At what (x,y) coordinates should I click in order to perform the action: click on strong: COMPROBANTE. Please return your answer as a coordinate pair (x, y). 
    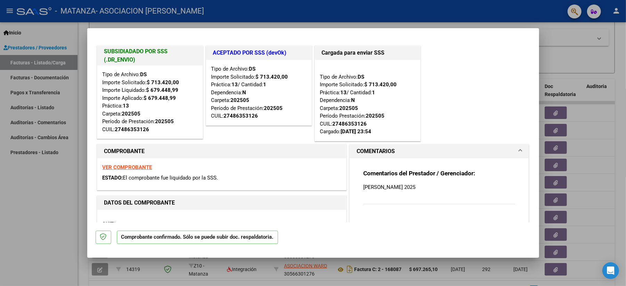
    Looking at the image, I should click on (124, 151).